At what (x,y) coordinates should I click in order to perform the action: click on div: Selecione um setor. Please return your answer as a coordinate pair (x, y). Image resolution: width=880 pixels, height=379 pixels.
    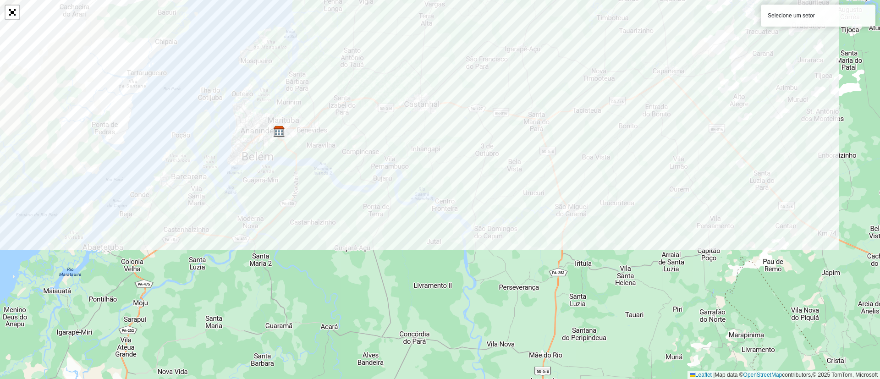
    Looking at the image, I should click on (818, 16).